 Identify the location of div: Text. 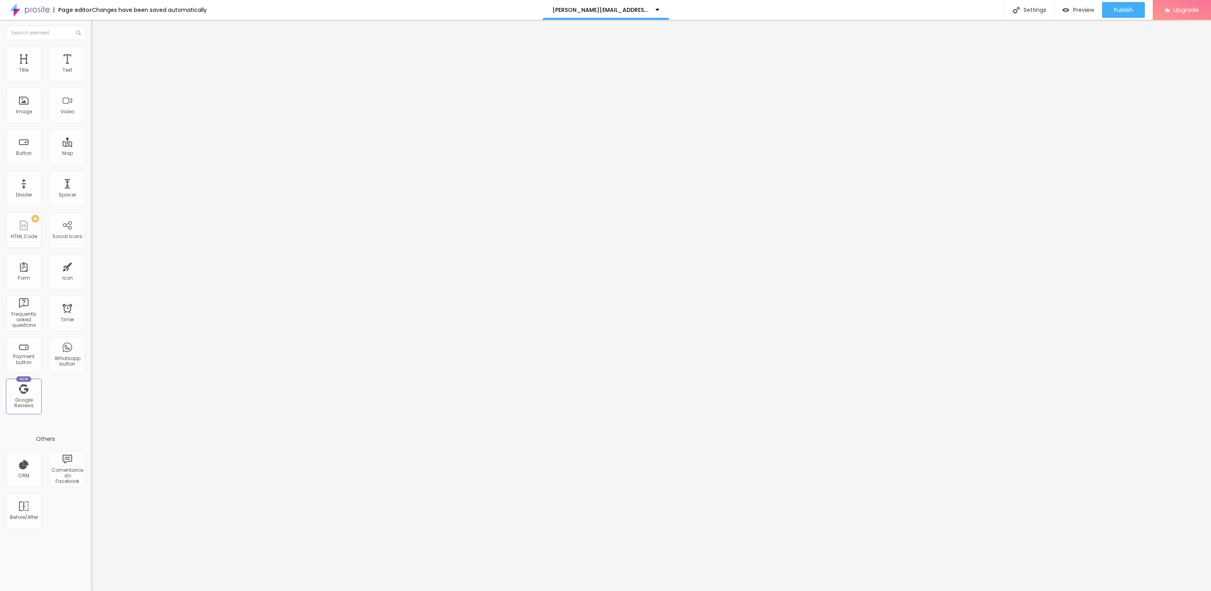
(67, 70).